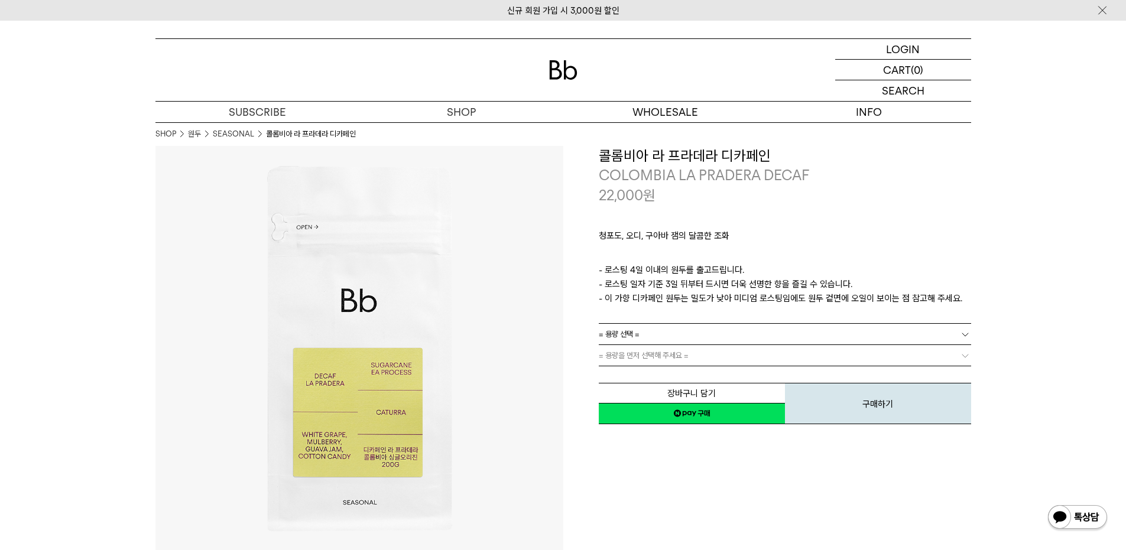 Image resolution: width=1126 pixels, height=550 pixels. What do you see at coordinates (649, 195) in the screenshot?
I see `span: 원` at bounding box center [649, 195].